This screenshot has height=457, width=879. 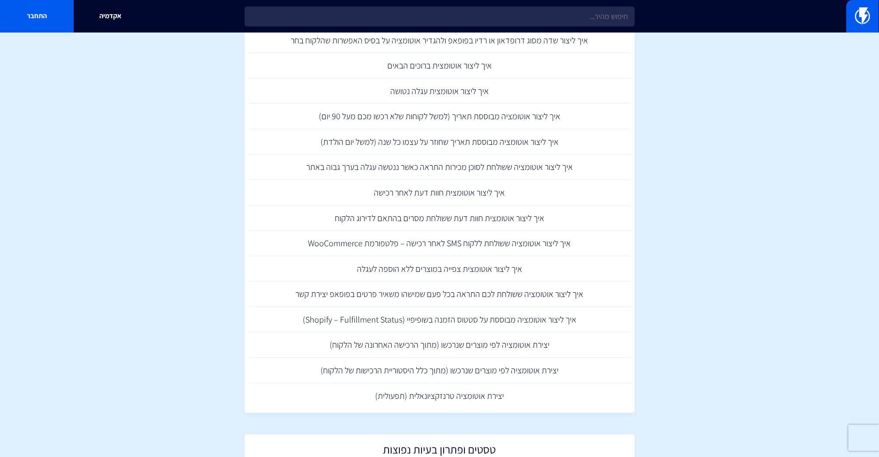 What do you see at coordinates (439, 243) in the screenshot?
I see `a: איך ליצור אוטומציה ששולחת ללקוח SMS לאחר רכישה – פלטפורמת WooCommerce` at bounding box center [439, 243].